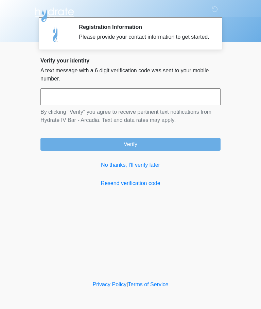 The height and width of the screenshot is (309, 261). Describe the element at coordinates (130, 75) in the screenshot. I see `p: A text message with a 6 digit verification code was sent to your mobile number.` at that location.